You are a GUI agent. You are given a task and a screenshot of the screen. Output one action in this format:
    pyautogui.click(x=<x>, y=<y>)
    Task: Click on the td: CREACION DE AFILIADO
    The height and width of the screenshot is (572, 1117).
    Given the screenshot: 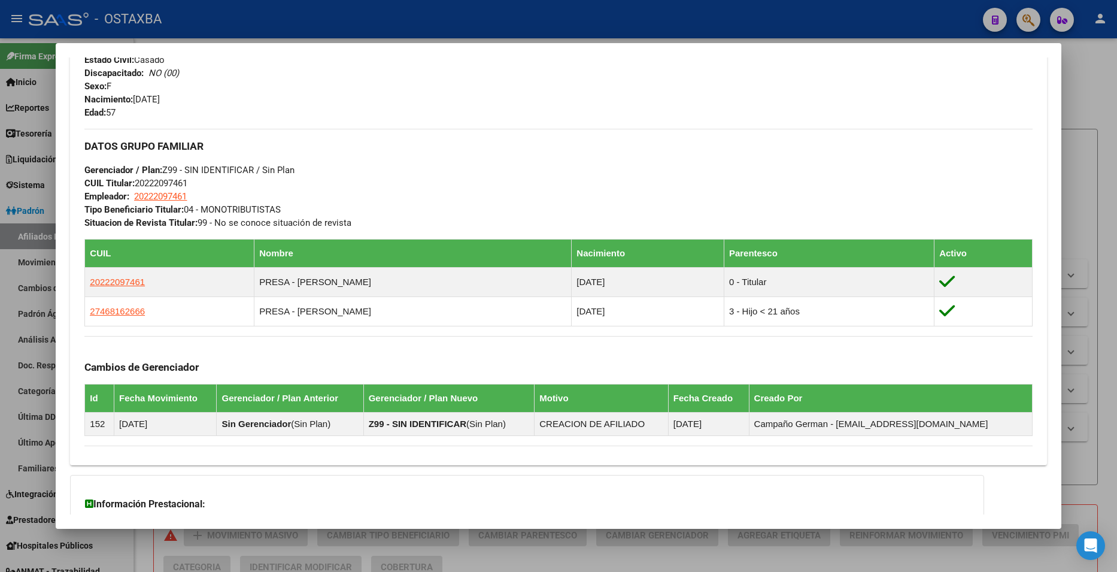 What is the action you would take?
    pyautogui.click(x=602, y=424)
    